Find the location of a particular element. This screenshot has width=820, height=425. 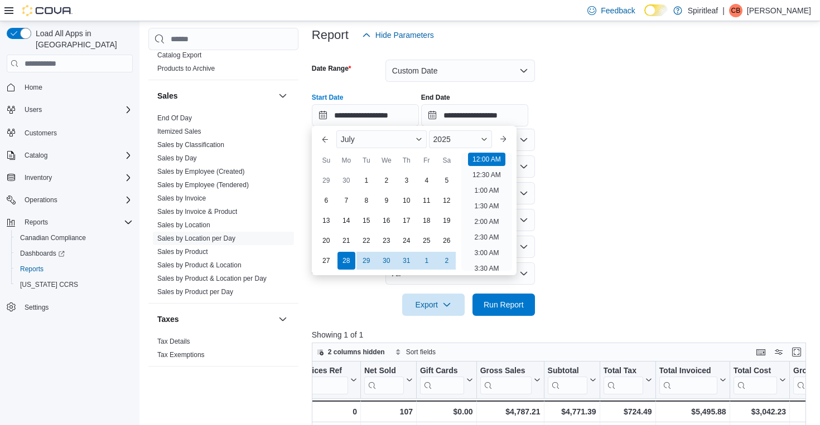

span: Customers is located at coordinates (76, 132).